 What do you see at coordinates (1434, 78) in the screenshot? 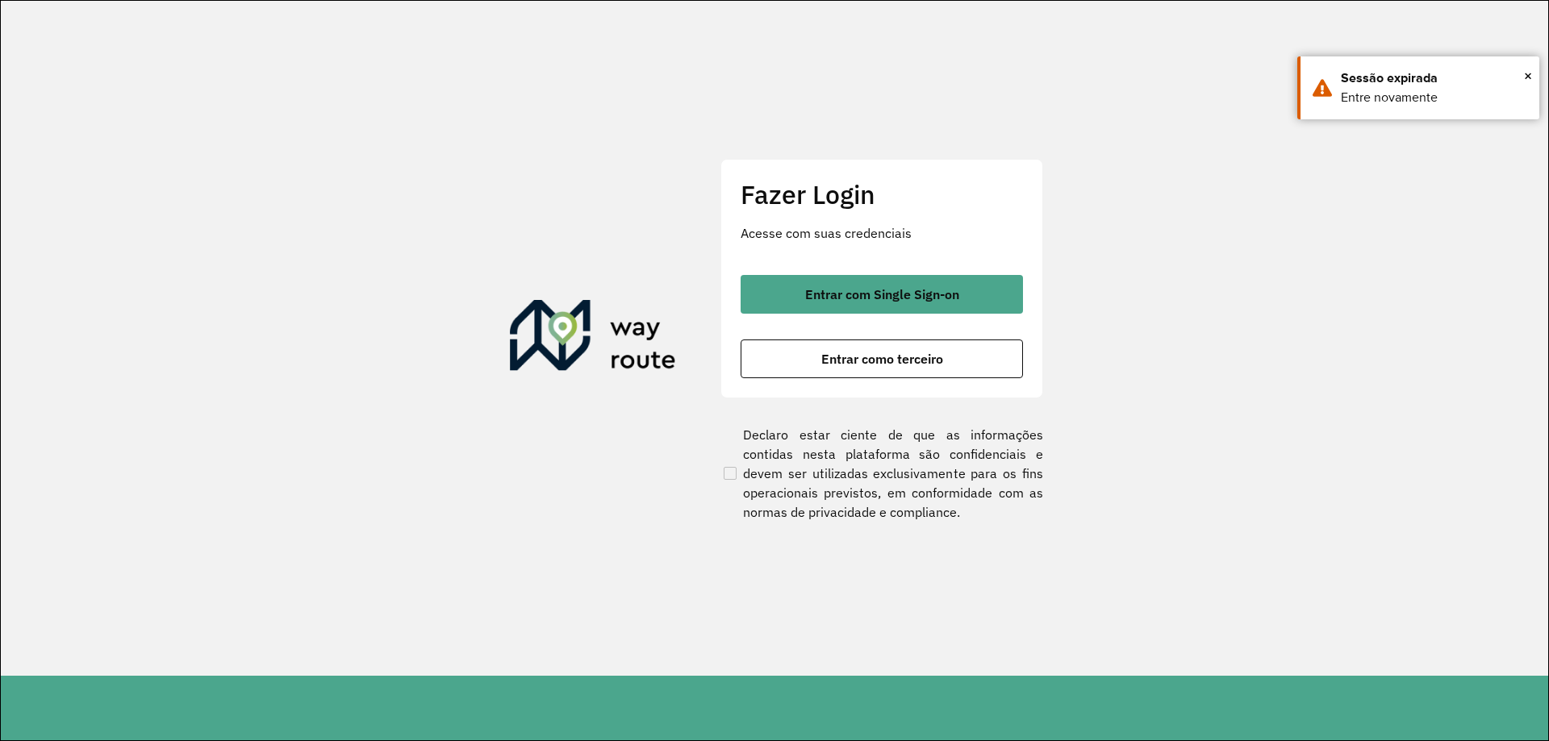
I see `div: Sessão expirada` at bounding box center [1434, 78].